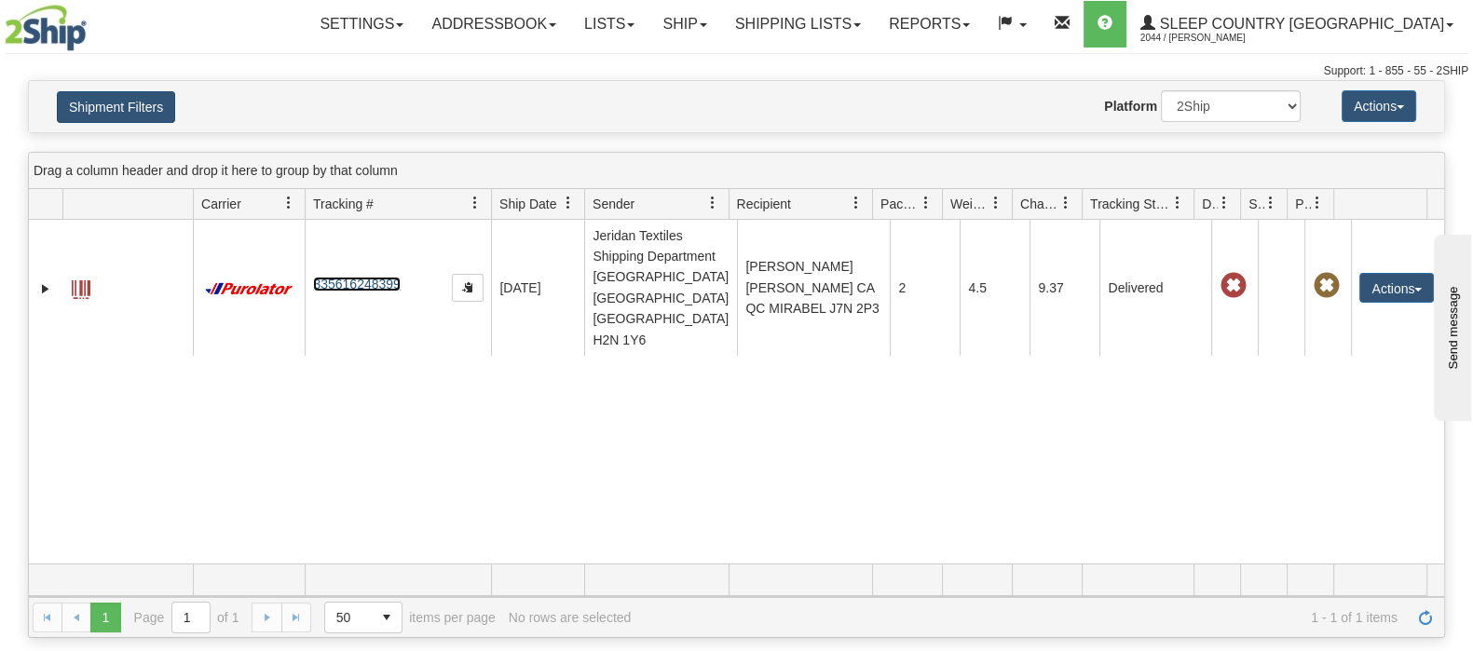 Image resolution: width=1473 pixels, height=651 pixels. Describe the element at coordinates (1303, 204) in the screenshot. I see `span: Pickup Status` at that location.